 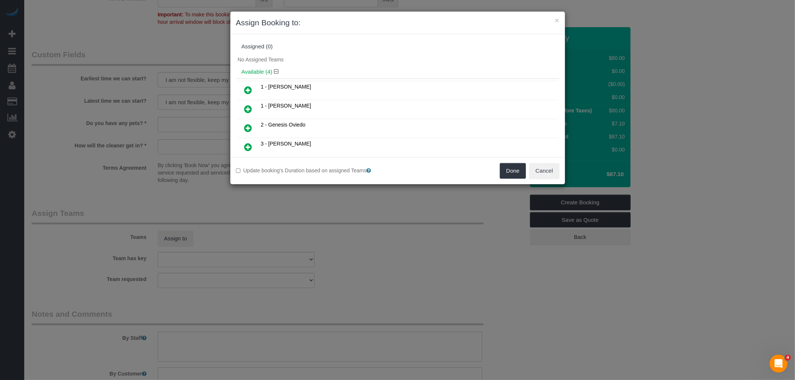 What do you see at coordinates (260, 60) in the screenshot?
I see `span: No Assigned Teams` at bounding box center [260, 60].